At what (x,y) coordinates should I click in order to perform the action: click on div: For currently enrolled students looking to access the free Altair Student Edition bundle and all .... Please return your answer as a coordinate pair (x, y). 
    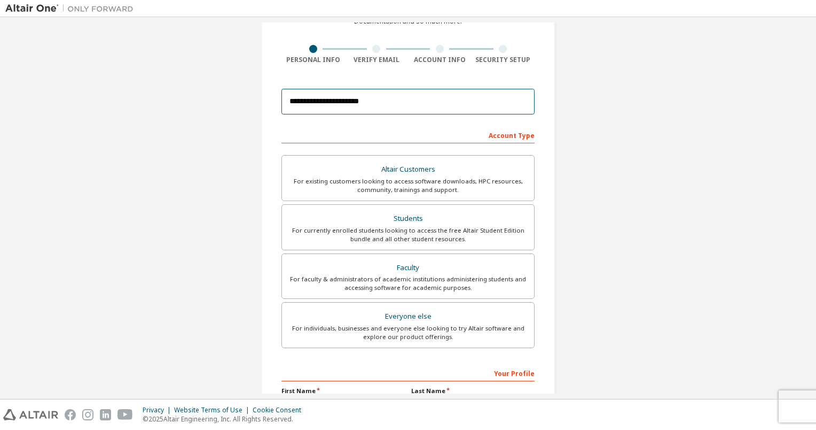
    Looking at the image, I should click on (408, 235).